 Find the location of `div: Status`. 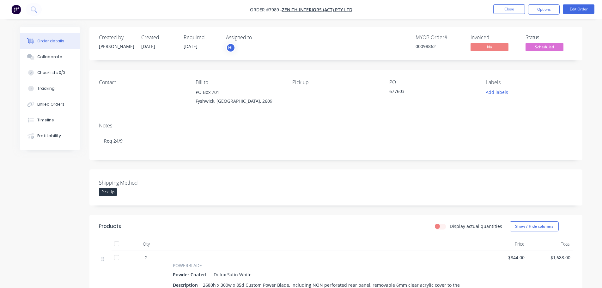

div: Status is located at coordinates (549, 37).